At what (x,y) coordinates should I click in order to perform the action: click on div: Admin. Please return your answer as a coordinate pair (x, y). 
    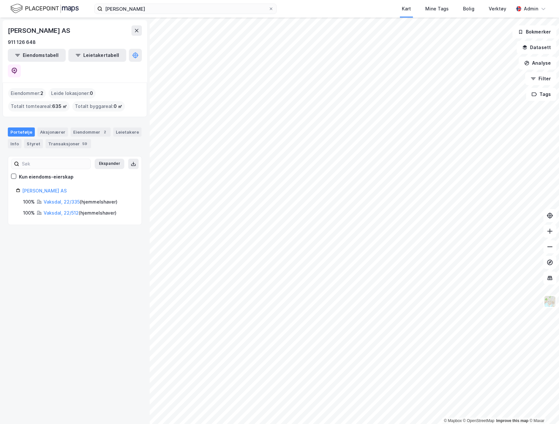
    Looking at the image, I should click on (531, 9).